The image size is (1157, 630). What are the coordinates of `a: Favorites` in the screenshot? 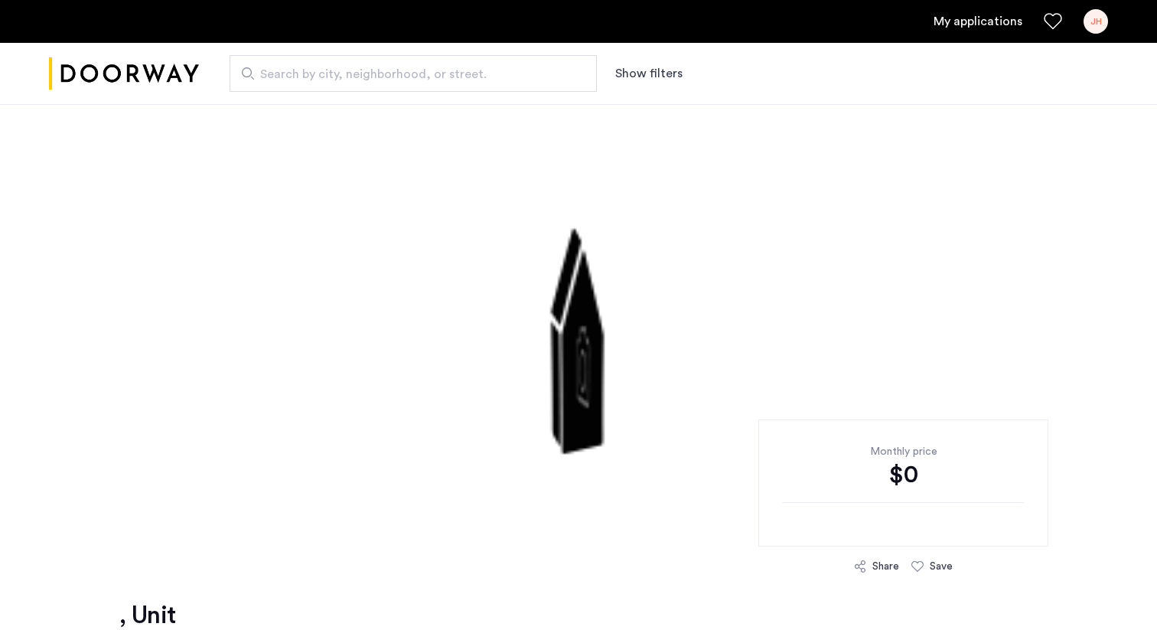 It's located at (1053, 21).